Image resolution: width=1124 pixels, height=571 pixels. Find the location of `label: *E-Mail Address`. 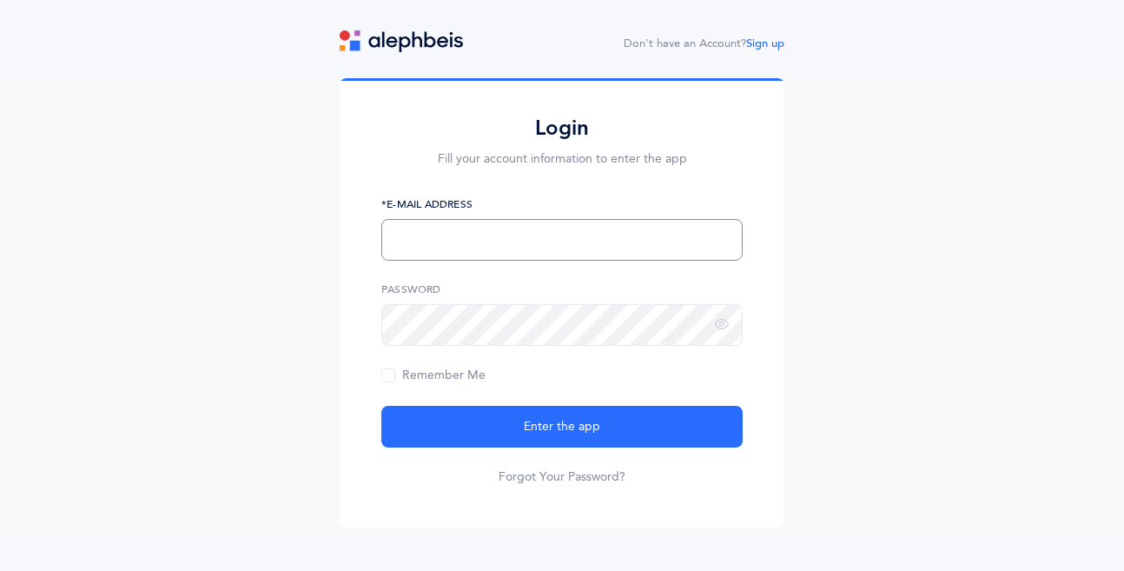

label: *E-Mail Address is located at coordinates (562, 204).